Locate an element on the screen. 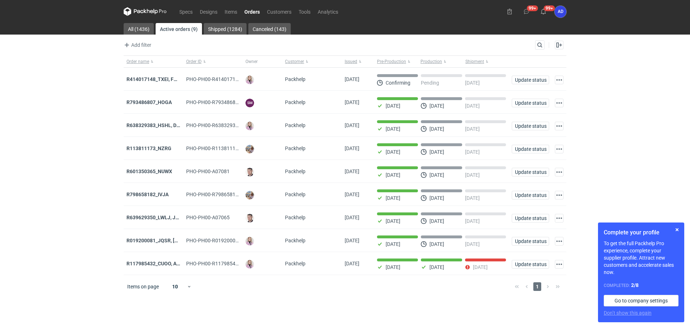 The image size is (690, 328). div: Completed: is located at coordinates (642, 285).